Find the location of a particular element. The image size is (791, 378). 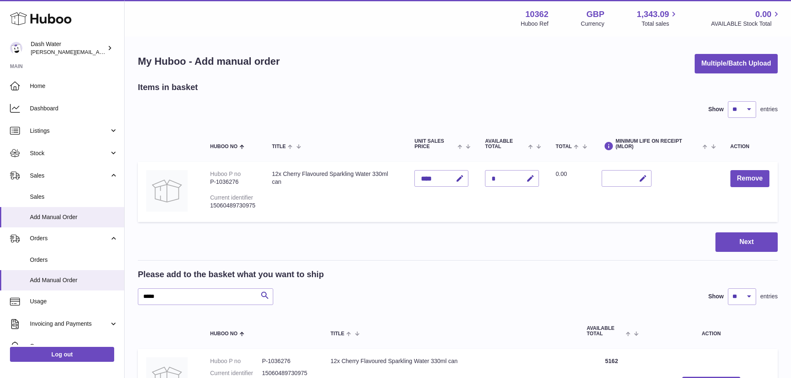

span: AVAILABLE Stock Total is located at coordinates (746, 24).